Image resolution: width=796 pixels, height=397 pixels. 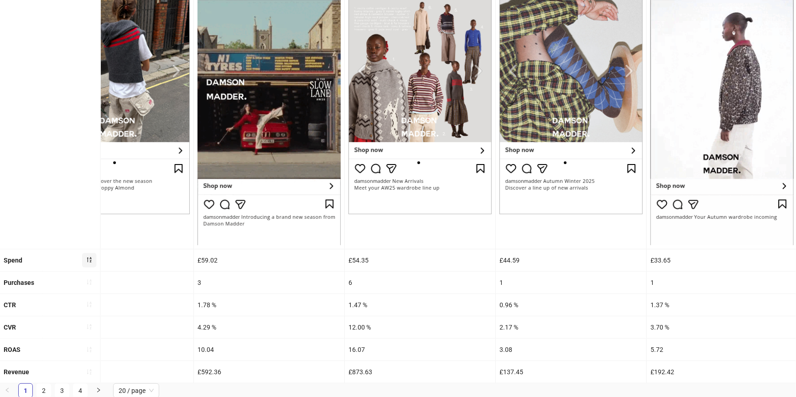 I want to click on div: 12.00 %, so click(x=420, y=328).